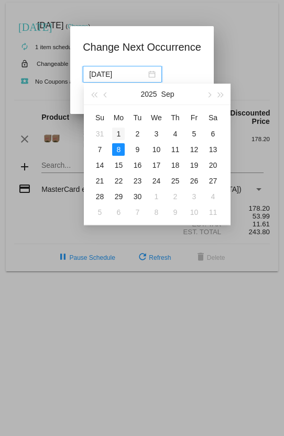  I want to click on td: 10/3/2025, so click(194, 197).